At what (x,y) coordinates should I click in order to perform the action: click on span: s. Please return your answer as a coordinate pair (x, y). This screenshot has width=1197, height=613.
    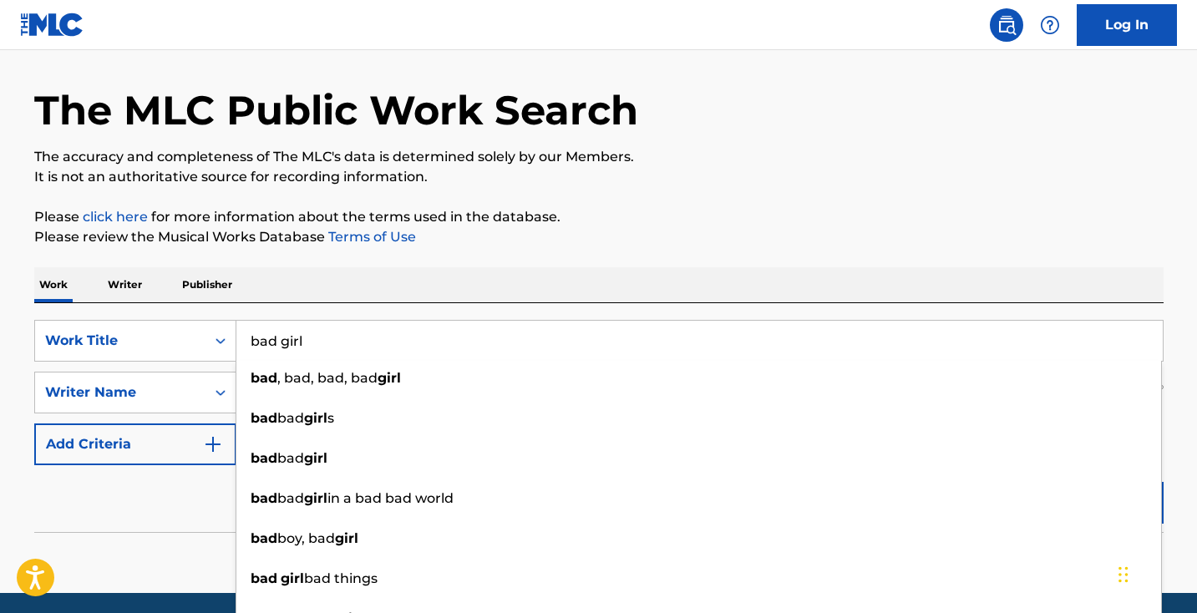
    Looking at the image, I should click on (331, 418).